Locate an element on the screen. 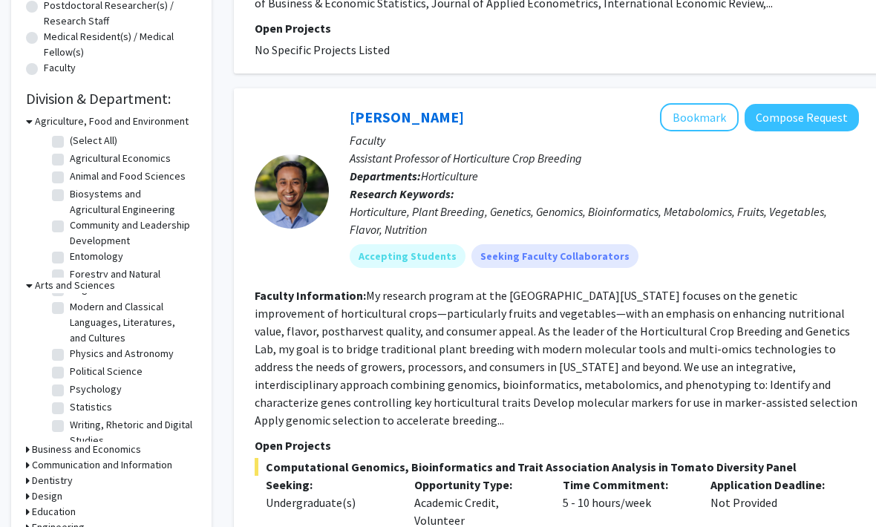 This screenshot has height=527, width=876. button: Add Manoj Sapkota to Bookmarks is located at coordinates (700, 117).